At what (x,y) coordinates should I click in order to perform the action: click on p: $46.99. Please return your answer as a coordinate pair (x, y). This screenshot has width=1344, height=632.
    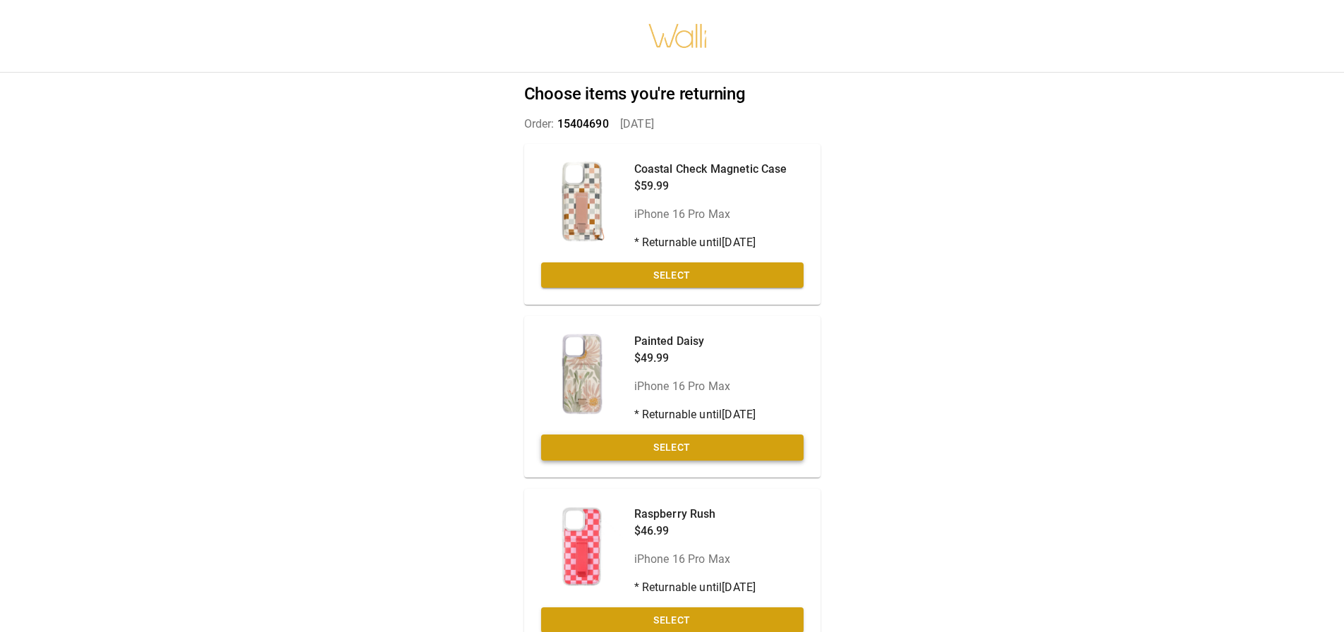
    Looking at the image, I should click on (695, 531).